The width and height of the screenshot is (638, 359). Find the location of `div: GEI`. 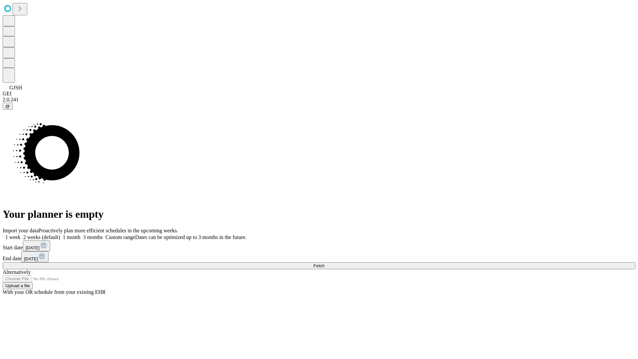

div: GEI is located at coordinates (319, 94).